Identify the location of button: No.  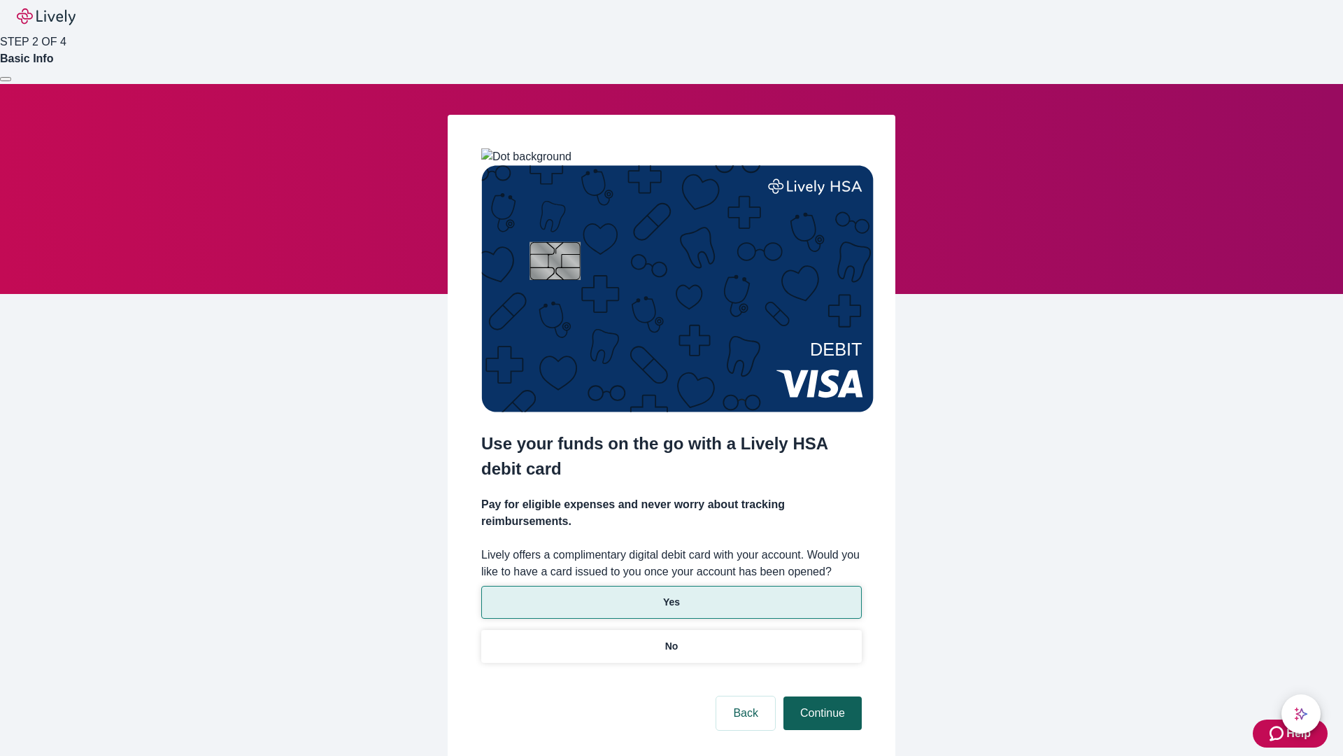
(672, 646).